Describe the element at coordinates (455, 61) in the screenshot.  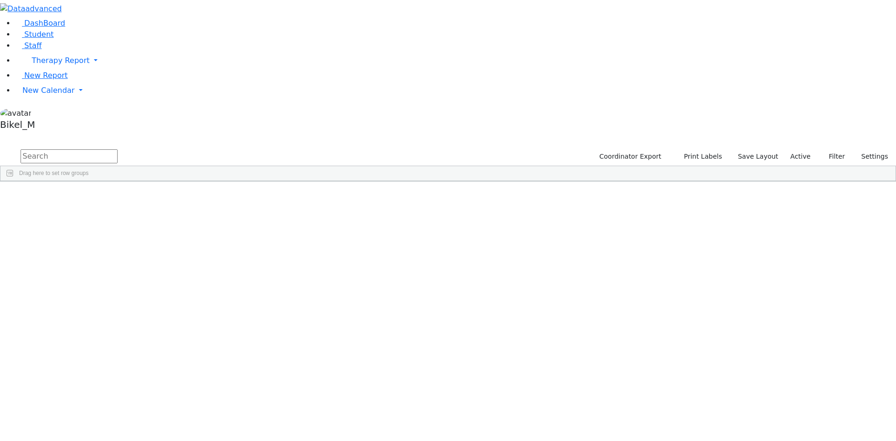
I see `a: Therapy Report` at that location.